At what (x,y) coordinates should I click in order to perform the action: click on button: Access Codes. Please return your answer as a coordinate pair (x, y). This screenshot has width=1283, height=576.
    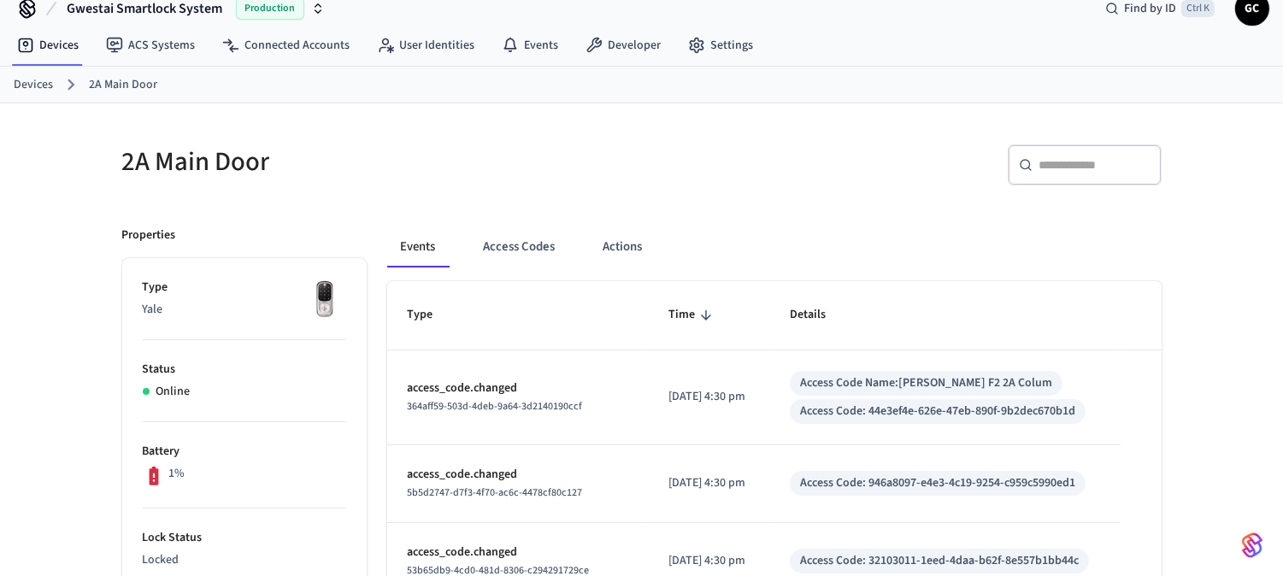
    Looking at the image, I should click on (520, 247).